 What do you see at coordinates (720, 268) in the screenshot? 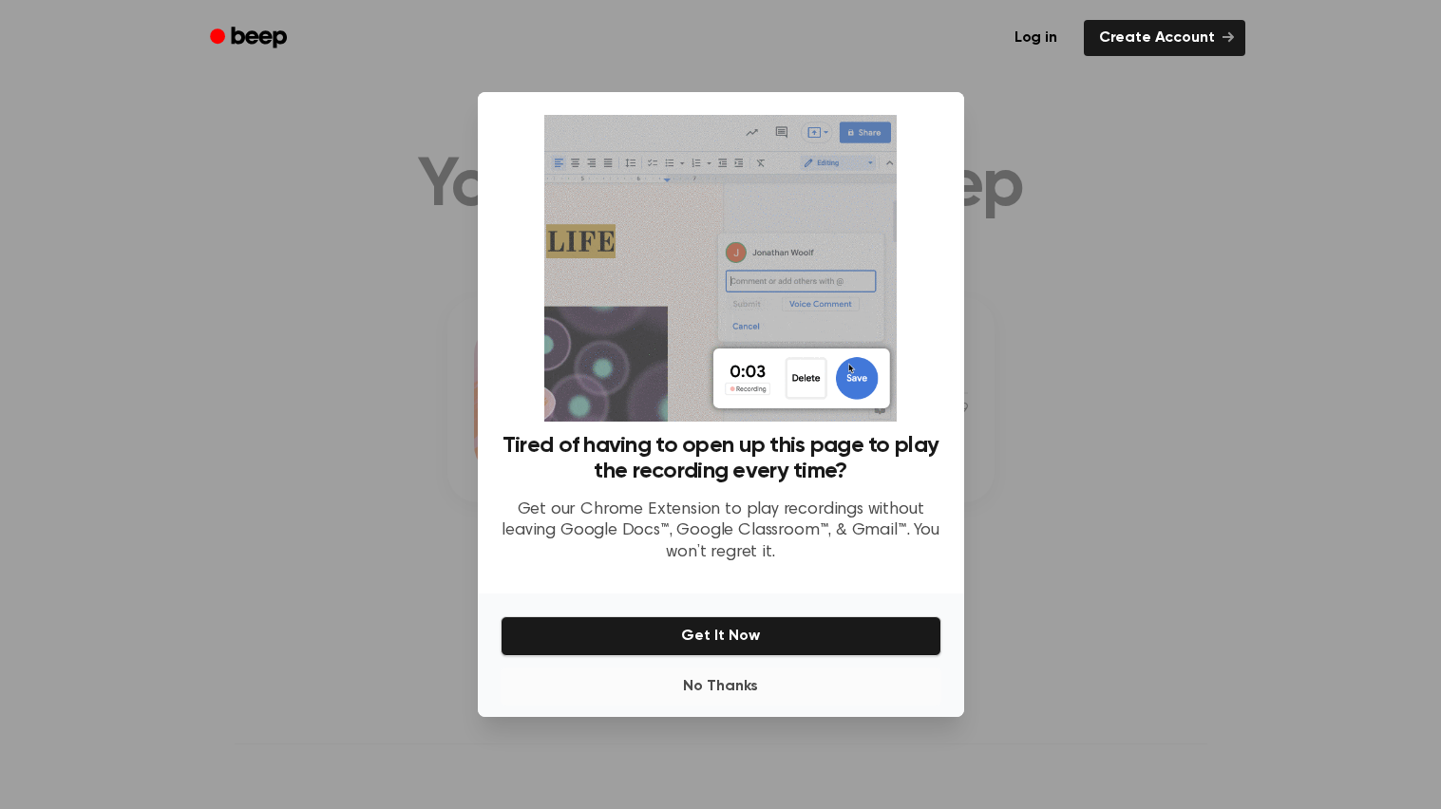
I see `img: Beep extension in action` at bounding box center [720, 268].